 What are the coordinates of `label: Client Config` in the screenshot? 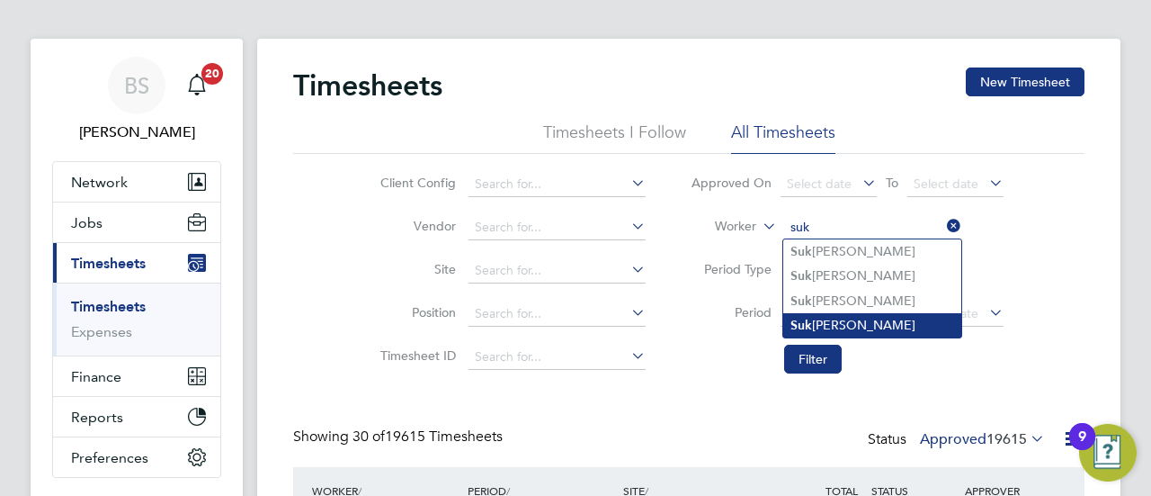 It's located at (416, 183).